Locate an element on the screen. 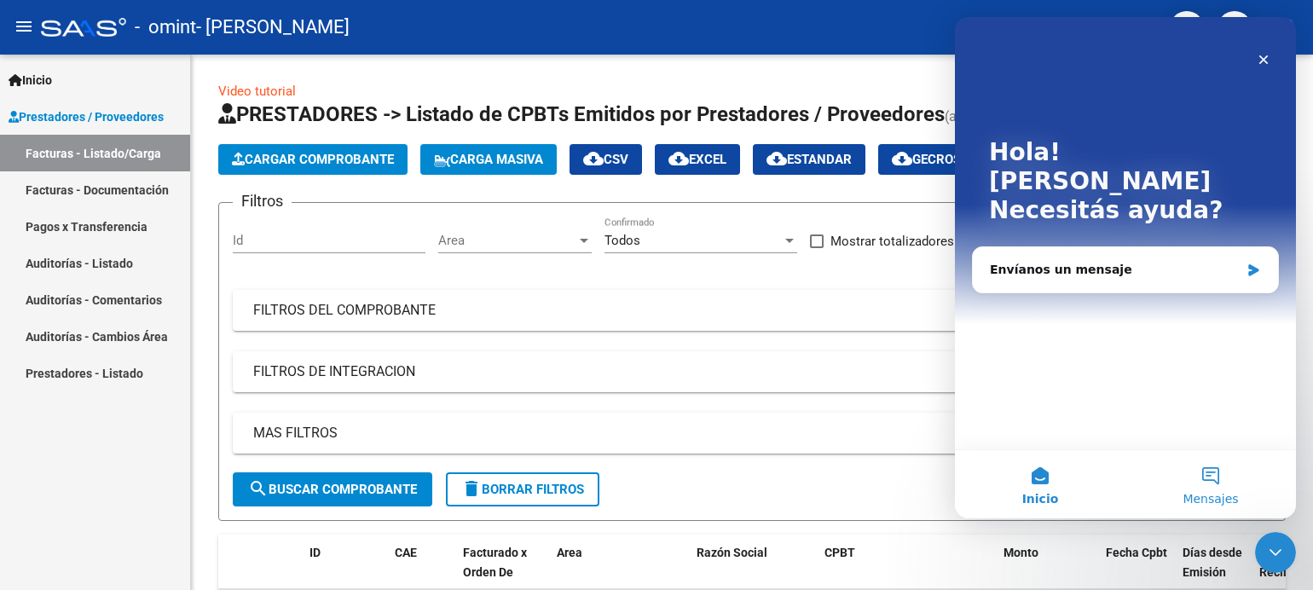  mat-icon: delete is located at coordinates (472, 489).